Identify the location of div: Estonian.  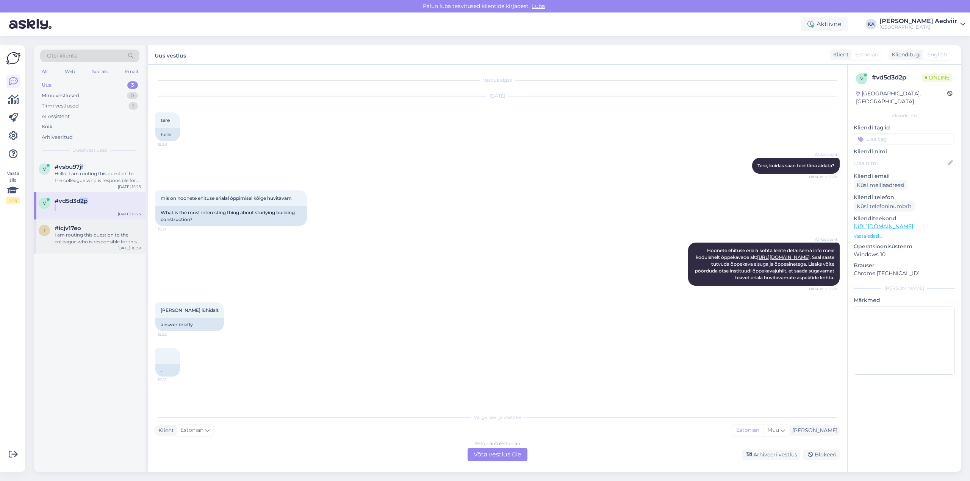
(747, 431).